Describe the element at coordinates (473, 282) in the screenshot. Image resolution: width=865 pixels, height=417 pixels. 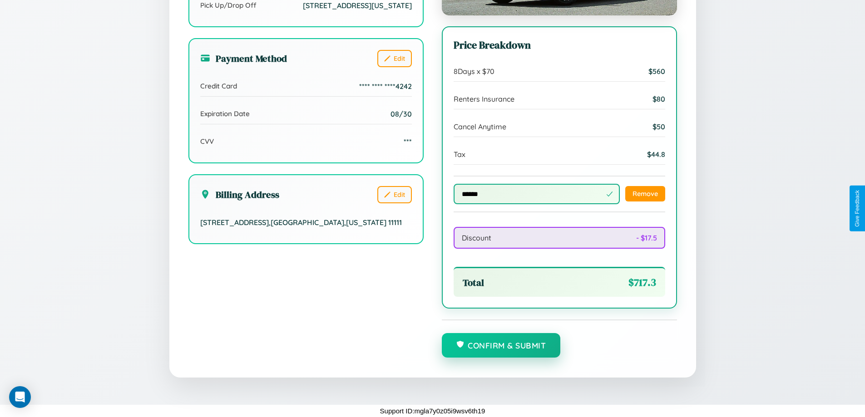
I see `span: Total` at that location.